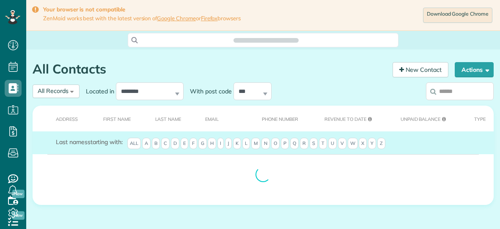 Image resolution: width=500 pixels, height=229 pixels. Describe the element at coordinates (363, 144) in the screenshot. I see `span: X` at that location.